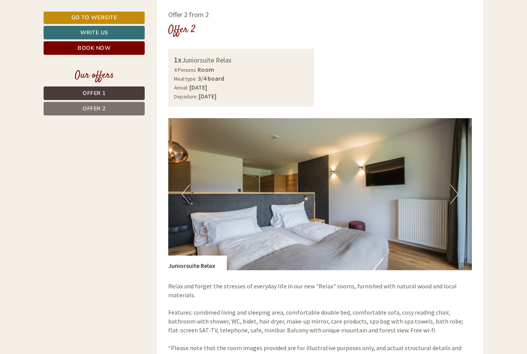 This screenshot has width=527, height=354. Describe the element at coordinates (185, 70) in the screenshot. I see `small: 4 Persons:` at that location.